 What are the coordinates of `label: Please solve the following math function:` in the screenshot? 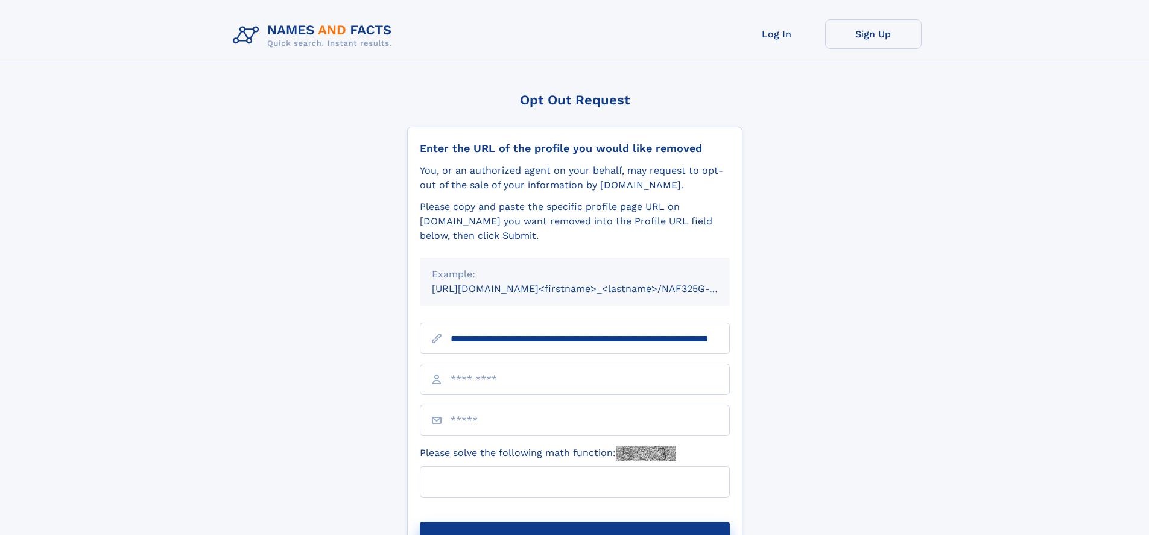 It's located at (548, 453).